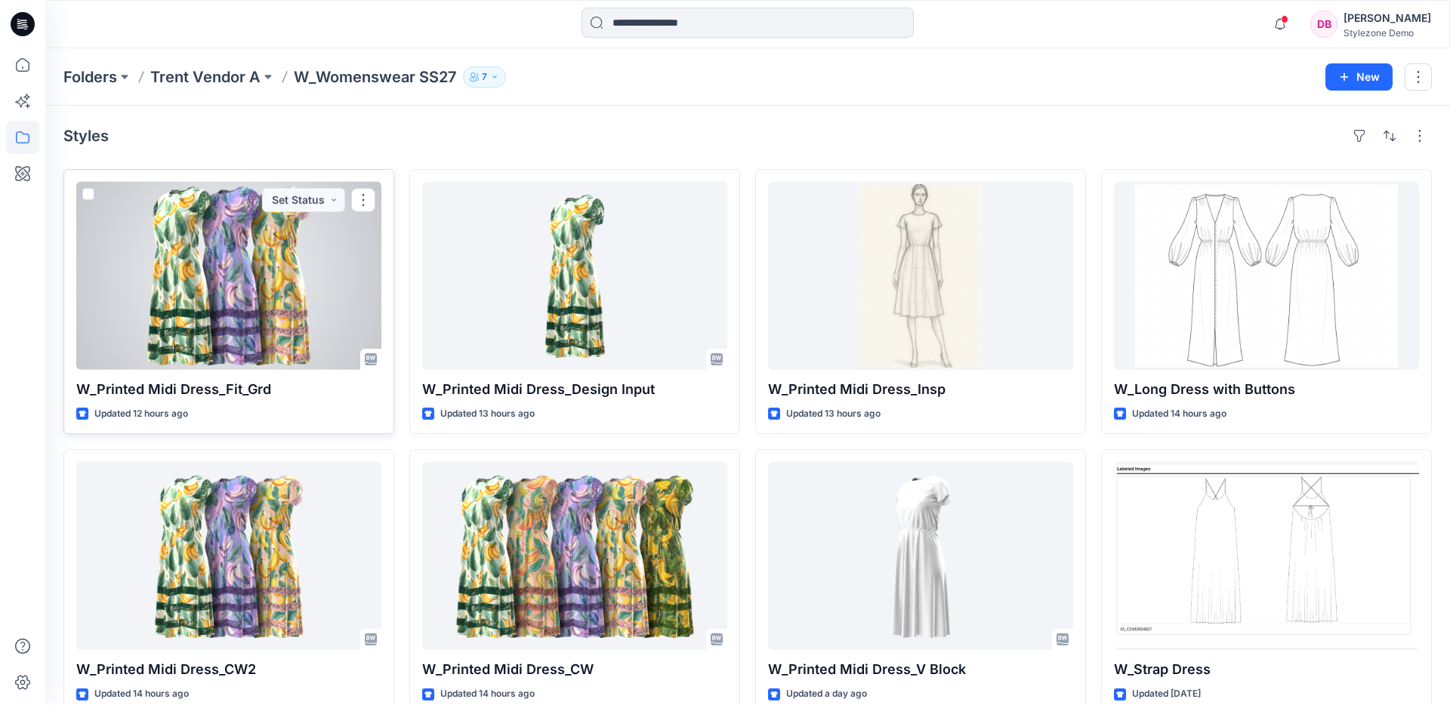  Describe the element at coordinates (229, 670) in the screenshot. I see `p: W_Printed Midi Dress_CW2` at that location.